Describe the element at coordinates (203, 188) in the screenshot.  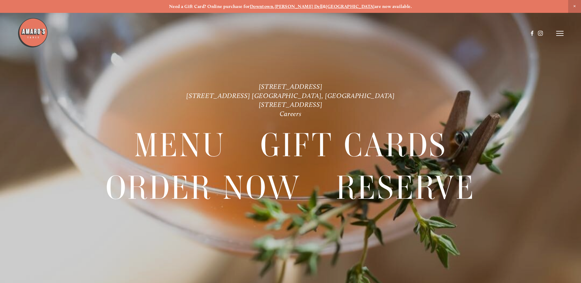
I see `a: Order Now` at that location.